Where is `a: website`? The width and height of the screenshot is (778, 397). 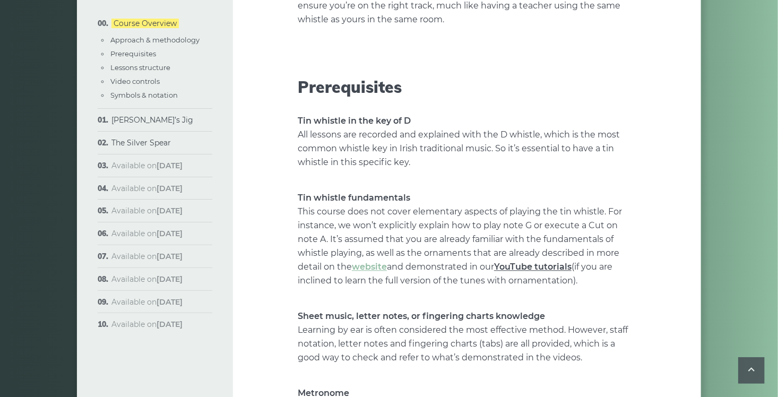 a: website is located at coordinates (369, 266).